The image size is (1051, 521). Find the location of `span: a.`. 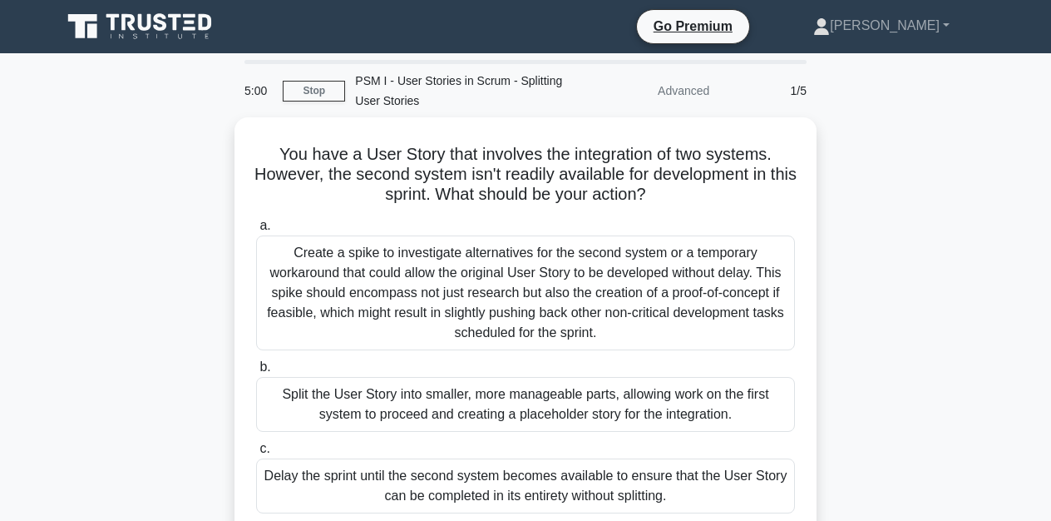

span: a. is located at coordinates (264, 225).